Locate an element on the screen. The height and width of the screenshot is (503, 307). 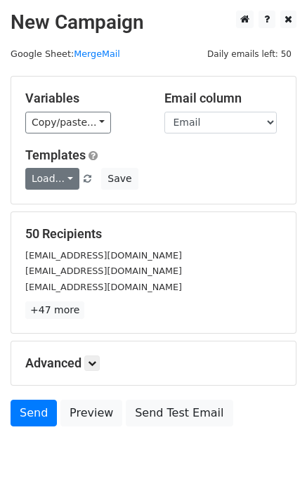
a: Preview is located at coordinates (91, 413).